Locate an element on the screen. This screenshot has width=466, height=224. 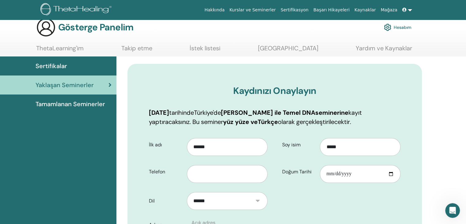
font: Sertifikasyon is located at coordinates (295, 10).